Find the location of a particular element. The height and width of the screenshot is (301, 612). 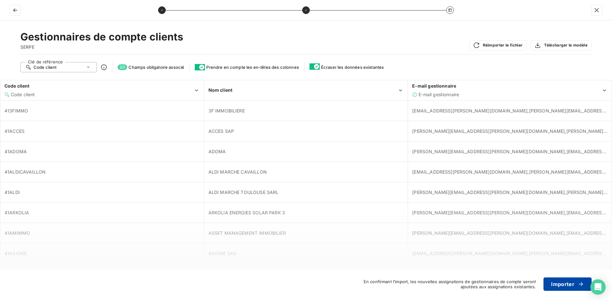

span: ALDI MARCHE TOULOUSE SARL is located at coordinates (243, 192).